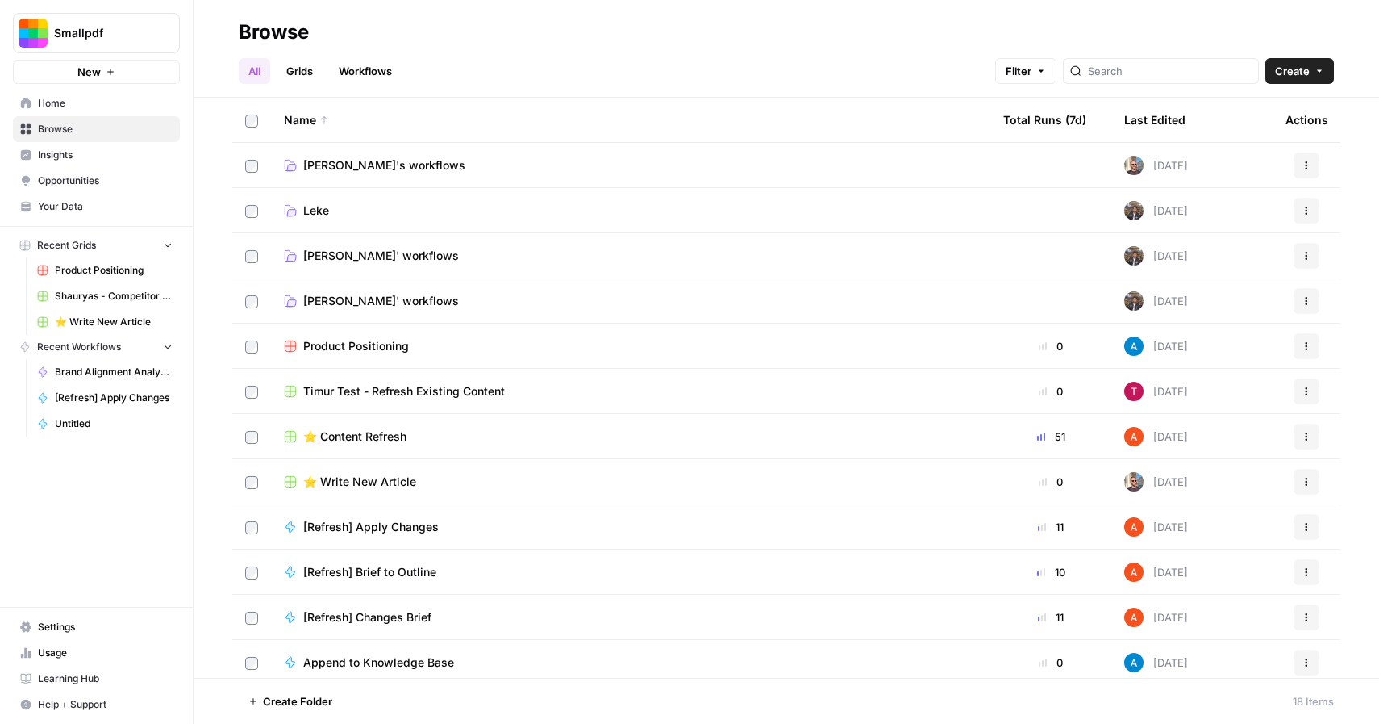  I want to click on a: Grids, so click(299, 71).